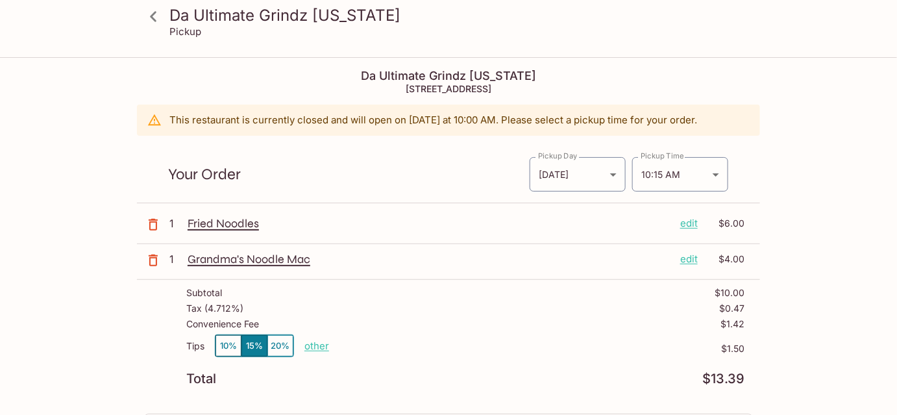 Image resolution: width=897 pixels, height=415 pixels. I want to click on p: $0.47, so click(732, 308).